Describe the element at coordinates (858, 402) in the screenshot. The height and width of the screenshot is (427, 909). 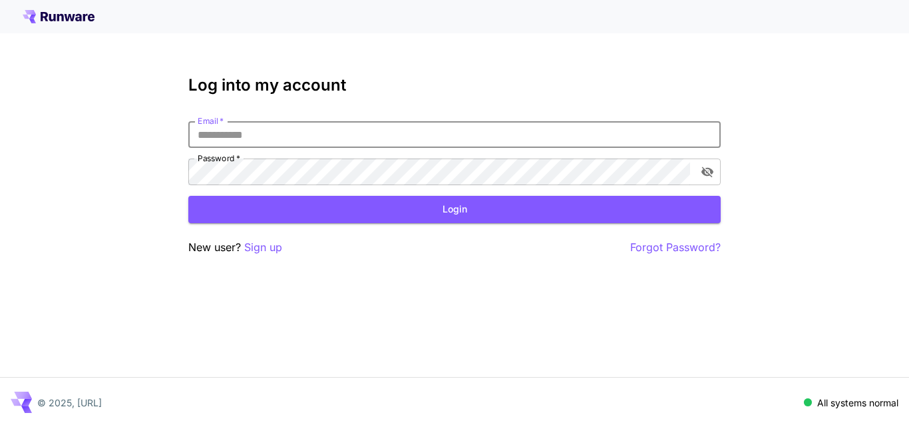
I see `p: All systems normal` at that location.